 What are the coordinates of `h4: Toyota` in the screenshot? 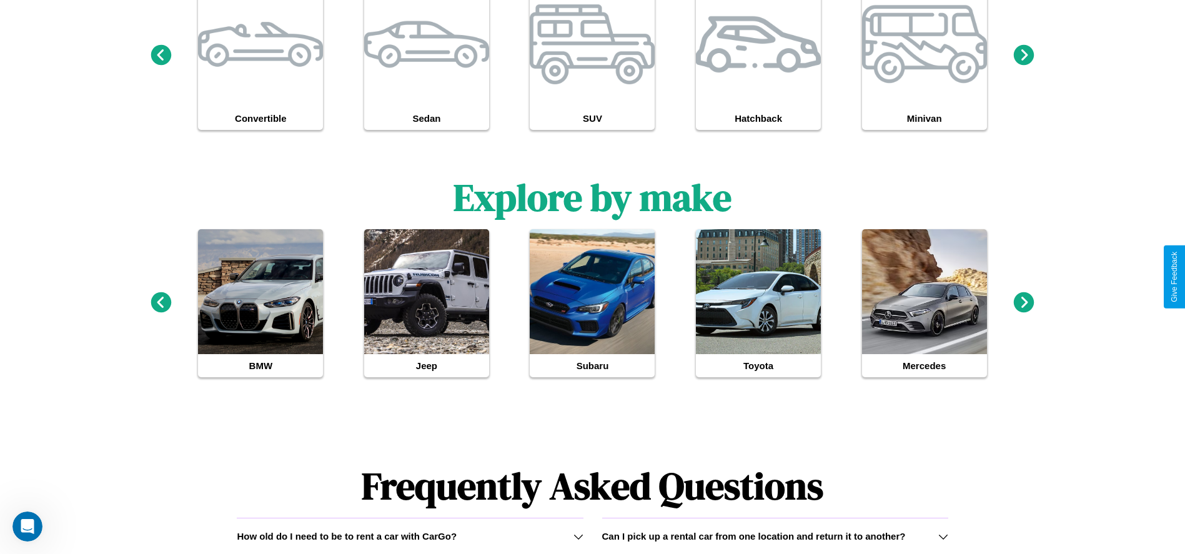 It's located at (758, 365).